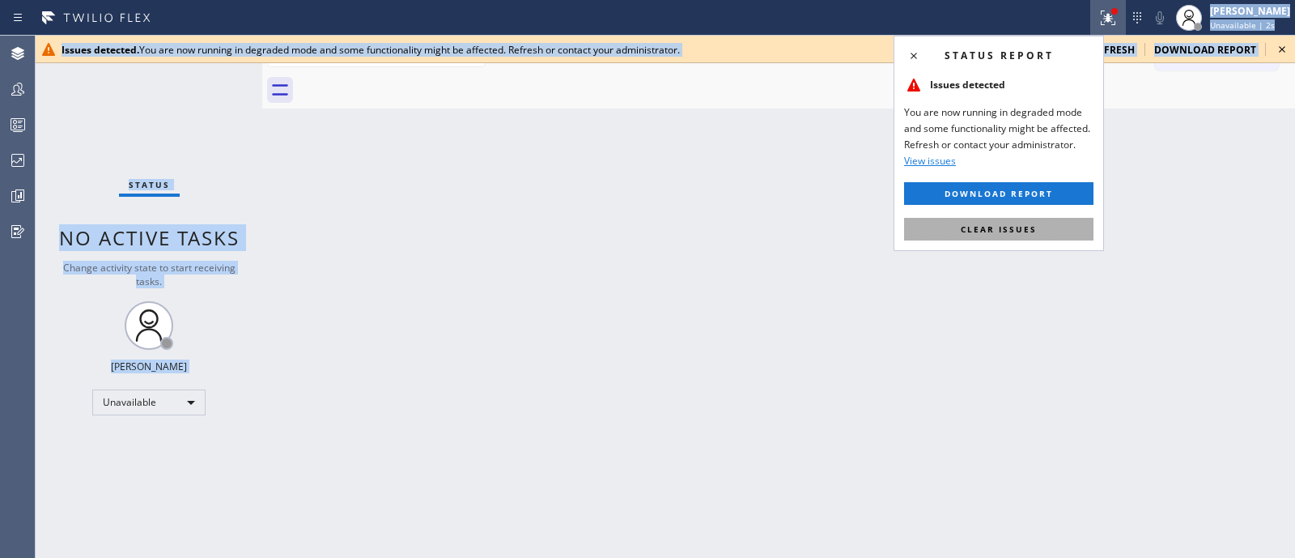 The image size is (1295, 558). Describe the element at coordinates (1113, 49) in the screenshot. I see `span: refresh` at that location.